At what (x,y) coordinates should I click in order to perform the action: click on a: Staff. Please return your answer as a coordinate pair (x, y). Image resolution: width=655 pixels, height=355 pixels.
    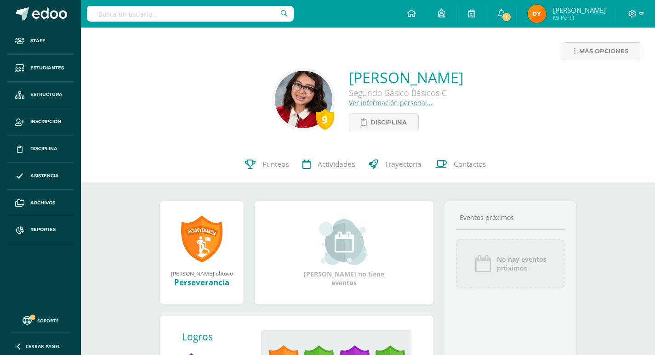
    Looking at the image, I should click on (40, 41).